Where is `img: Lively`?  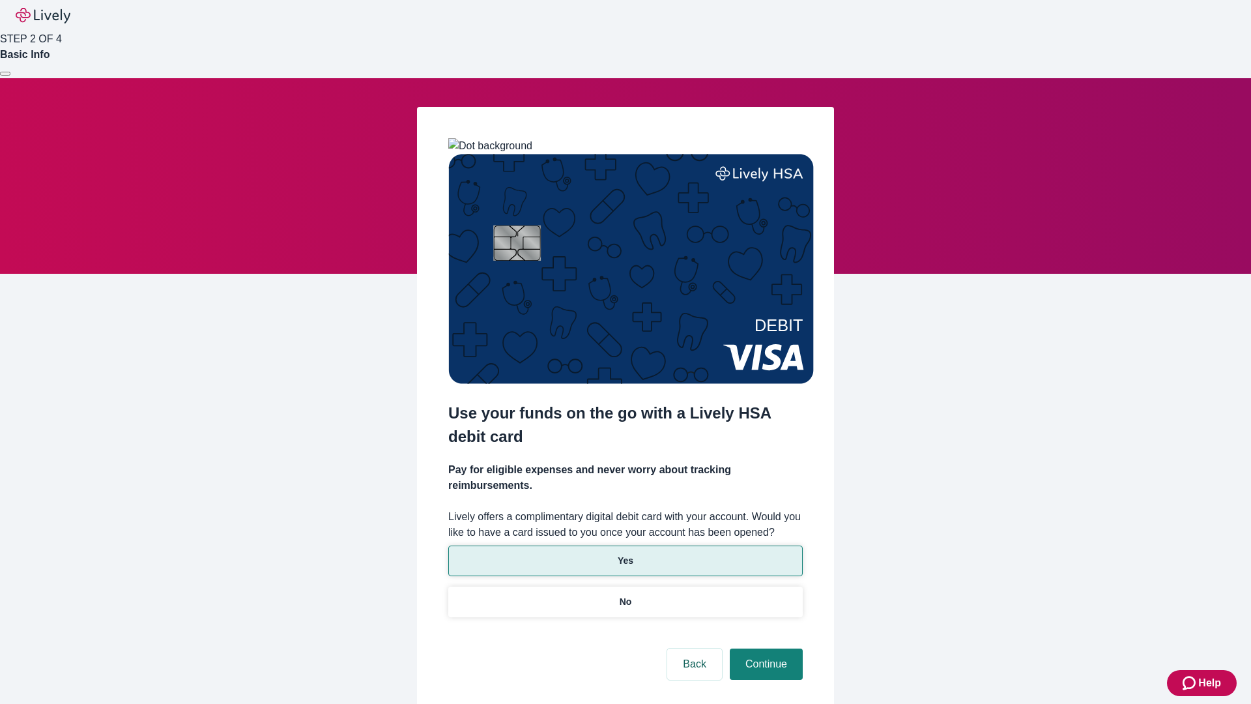
img: Lively is located at coordinates (43, 16).